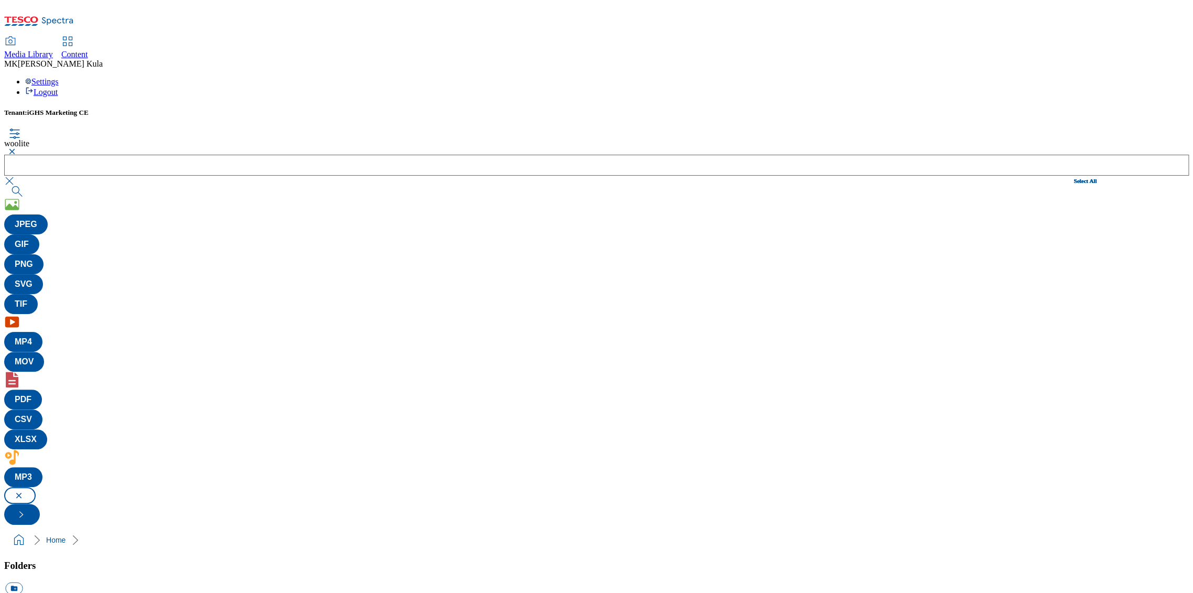 This screenshot has width=1193, height=593. I want to click on a: Logout, so click(41, 92).